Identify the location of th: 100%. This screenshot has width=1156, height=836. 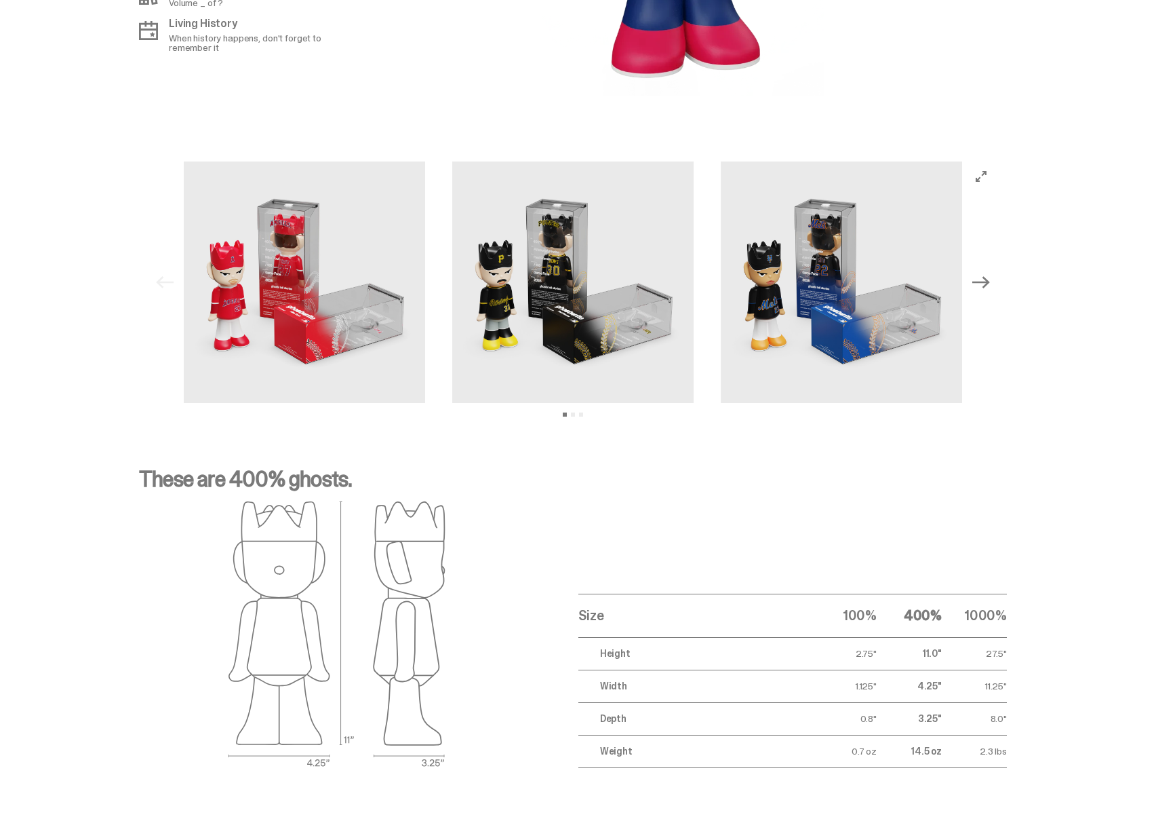
(844, 615).